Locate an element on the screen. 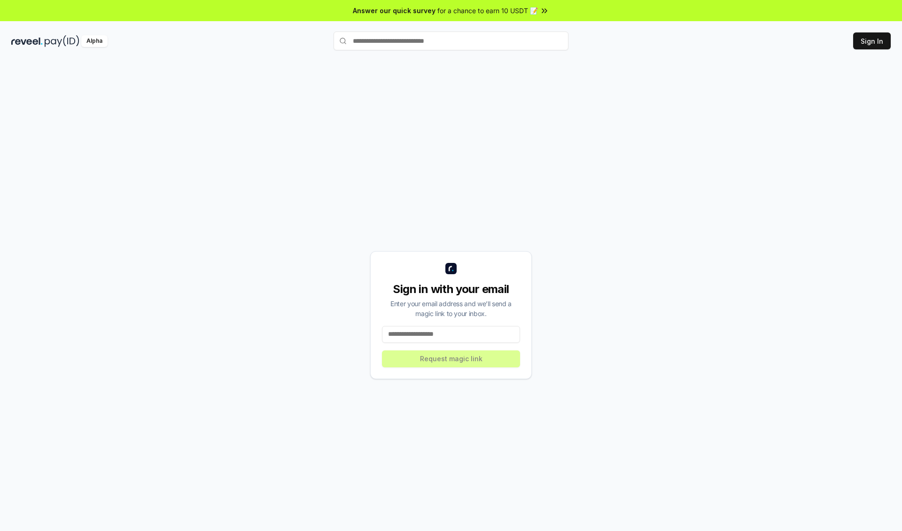 The image size is (902, 531). button: Sign In is located at coordinates (872, 41).